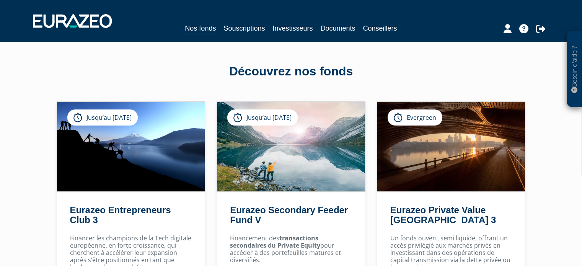  Describe the element at coordinates (380, 28) in the screenshot. I see `a: Conseillers` at that location.